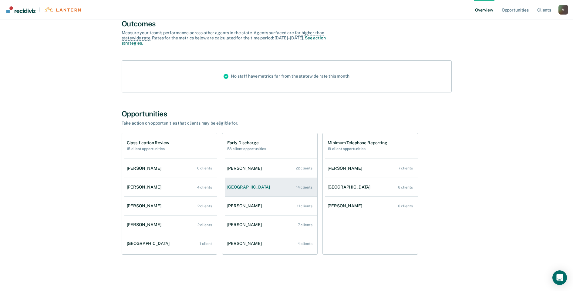  I want to click on div: 1 client, so click(206, 244).